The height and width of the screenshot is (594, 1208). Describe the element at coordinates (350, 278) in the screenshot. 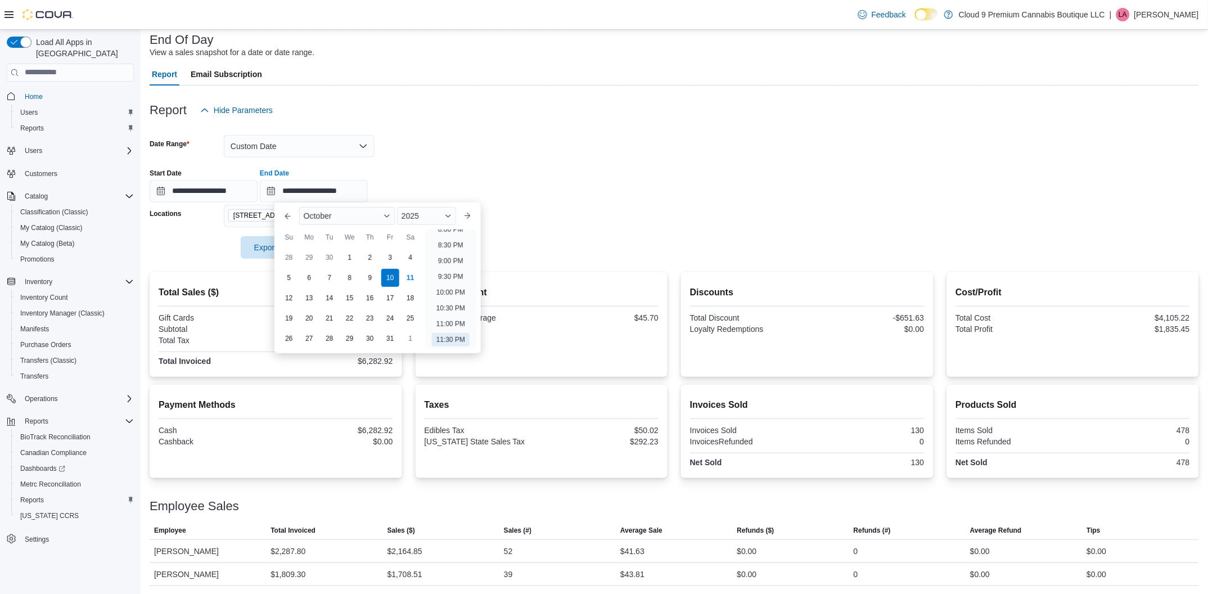

I see `div: day-8` at that location.